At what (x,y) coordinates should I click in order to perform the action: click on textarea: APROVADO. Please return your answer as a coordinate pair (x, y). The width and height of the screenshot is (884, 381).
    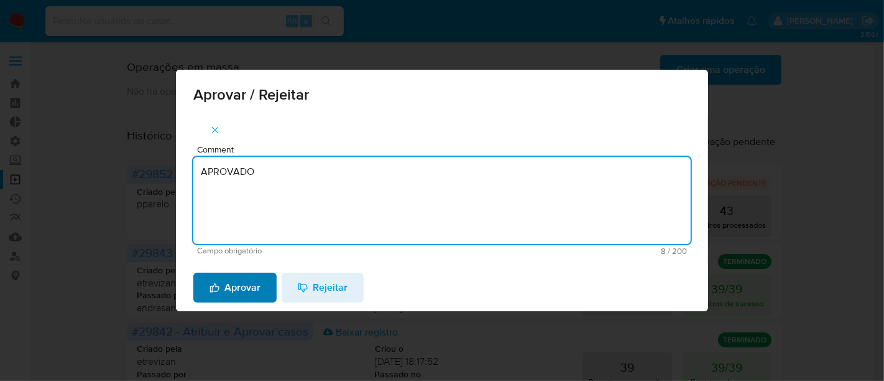
    Looking at the image, I should click on (442, 200).